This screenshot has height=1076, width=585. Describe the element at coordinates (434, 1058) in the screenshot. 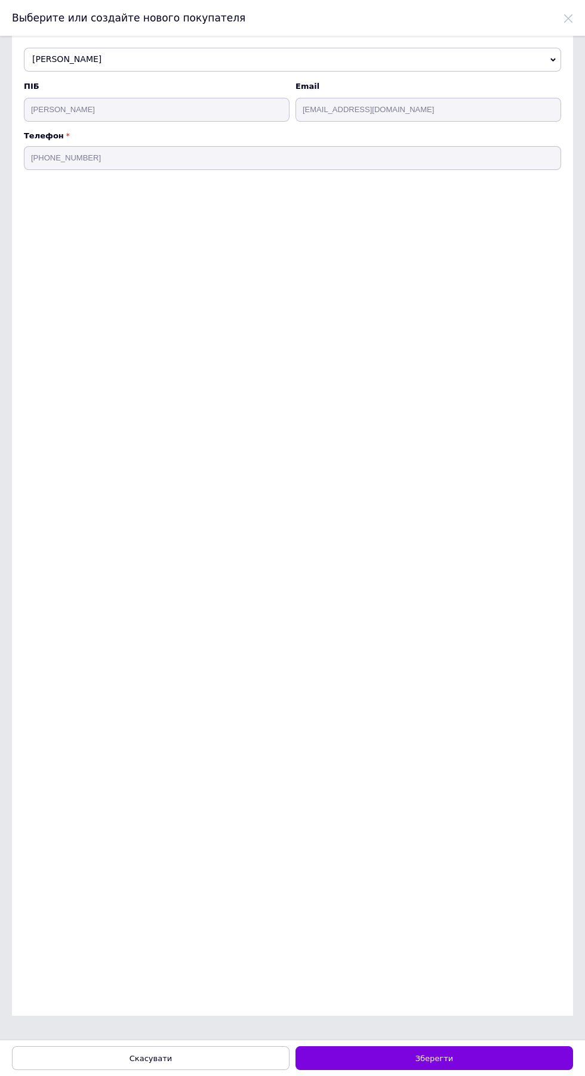

I see `button: Зберегти` at that location.